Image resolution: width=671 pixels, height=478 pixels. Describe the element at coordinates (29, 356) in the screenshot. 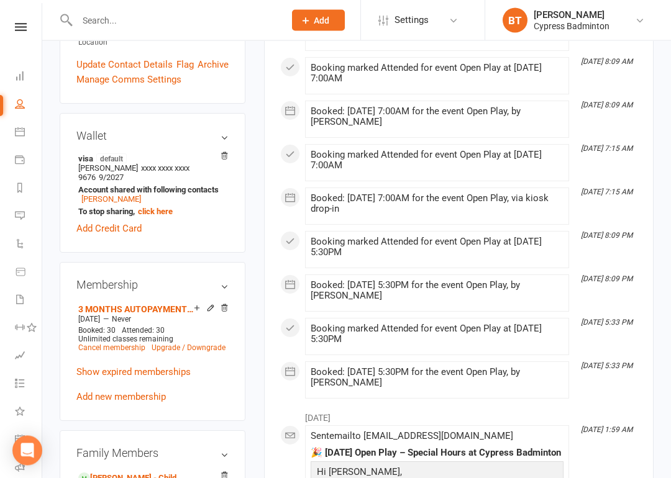

I see `a: Assessments` at that location.